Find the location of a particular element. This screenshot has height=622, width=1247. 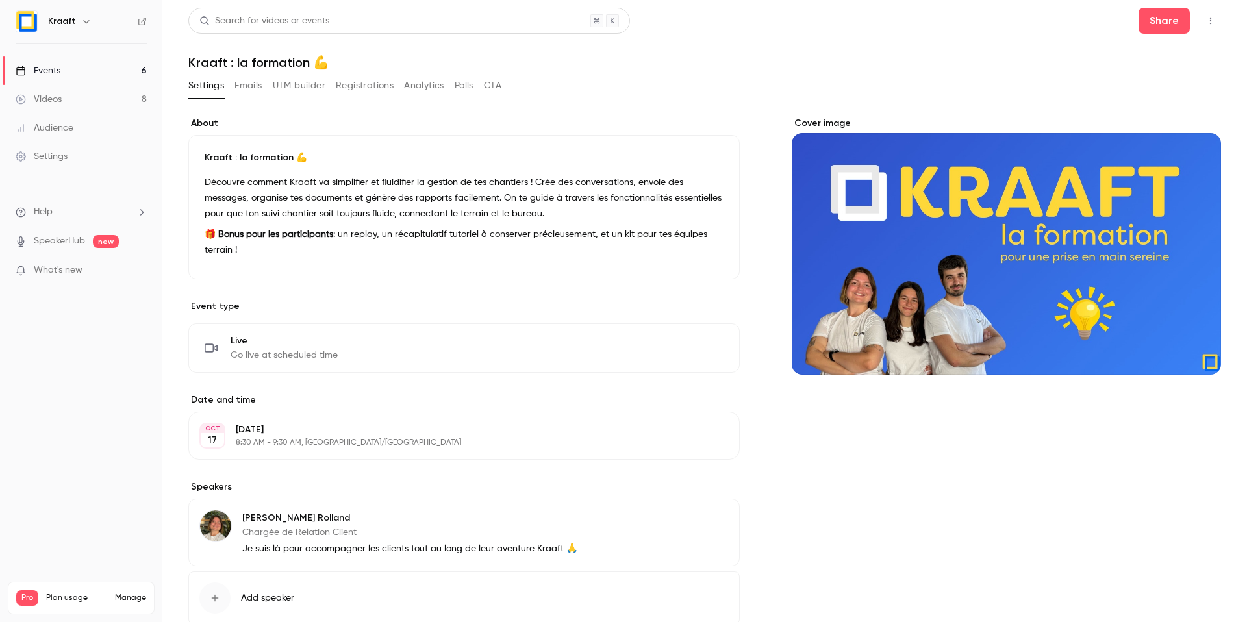

h1: Kraaft : la formation 💪 is located at coordinates (705, 62).